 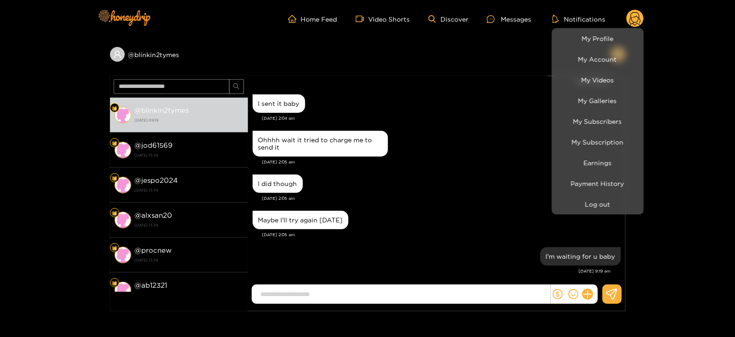 I want to click on a: My Account, so click(x=598, y=59).